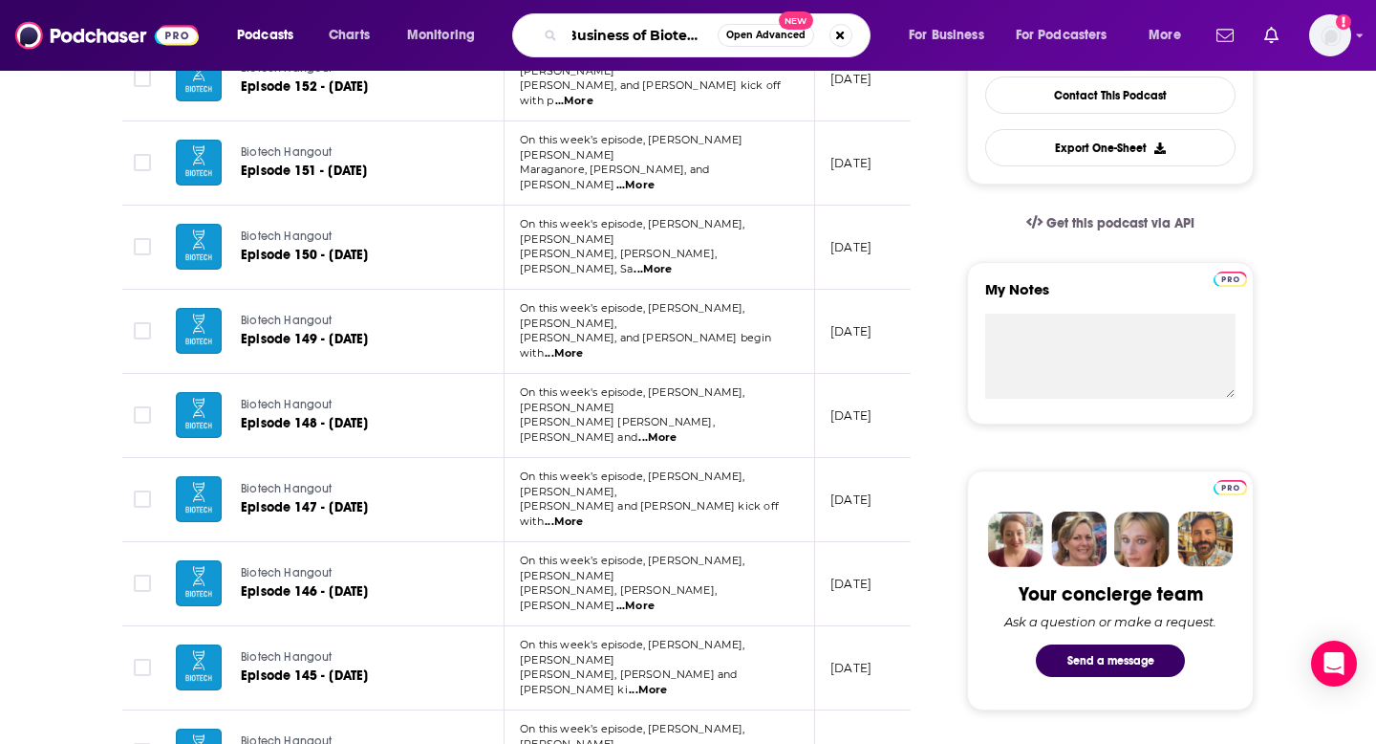 Image resolution: width=1376 pixels, height=744 pixels. Describe the element at coordinates (1344, 22) in the screenshot. I see `svg: Add a profile image` at that location.